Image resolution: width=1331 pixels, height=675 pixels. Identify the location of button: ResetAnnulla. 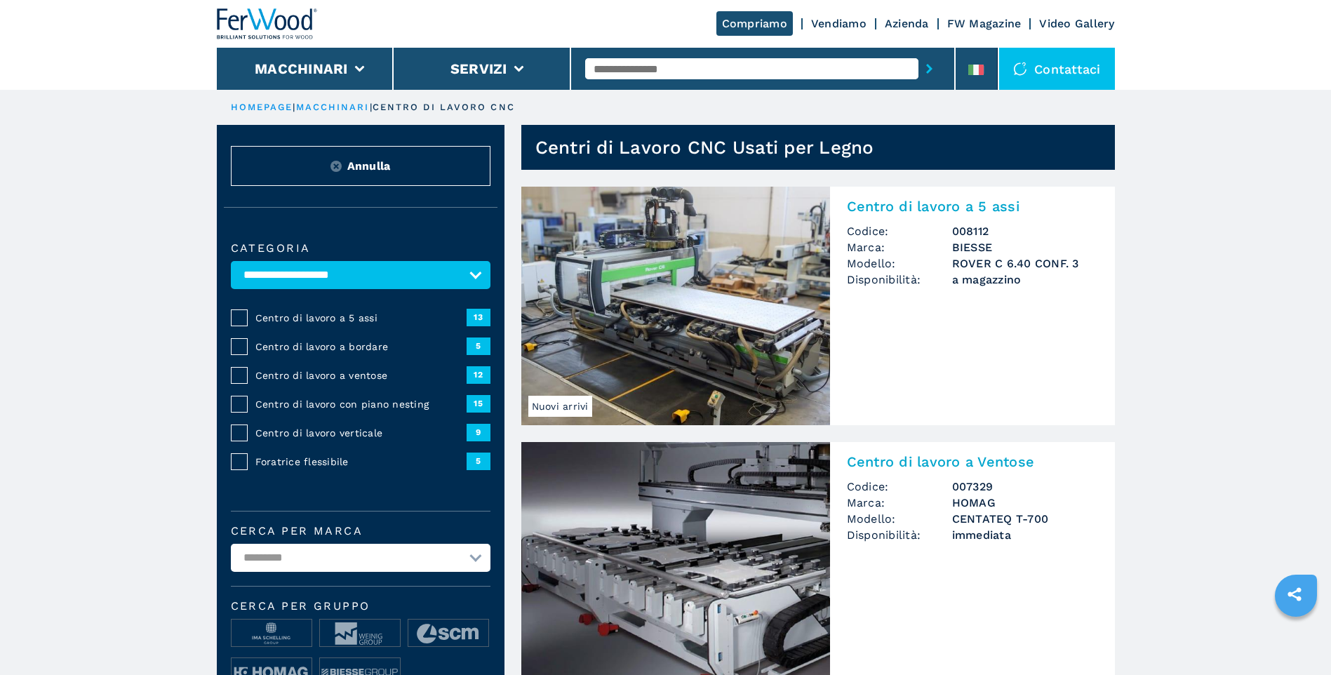
(361, 166).